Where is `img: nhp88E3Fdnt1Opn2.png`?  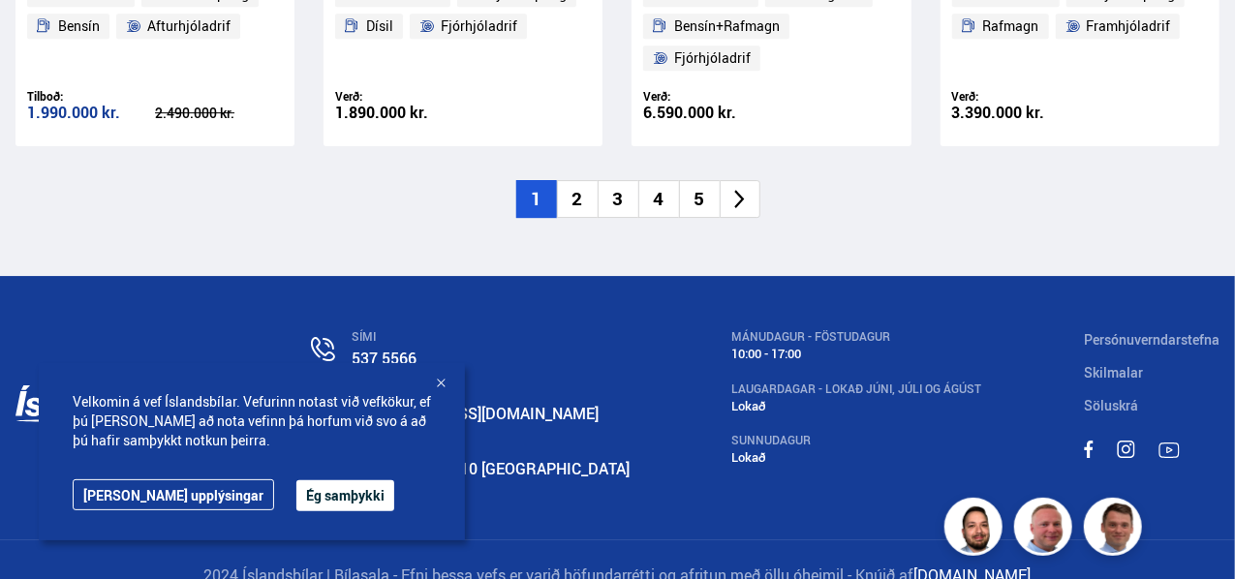 img: nhp88E3Fdnt1Opn2.png is located at coordinates (976, 530).